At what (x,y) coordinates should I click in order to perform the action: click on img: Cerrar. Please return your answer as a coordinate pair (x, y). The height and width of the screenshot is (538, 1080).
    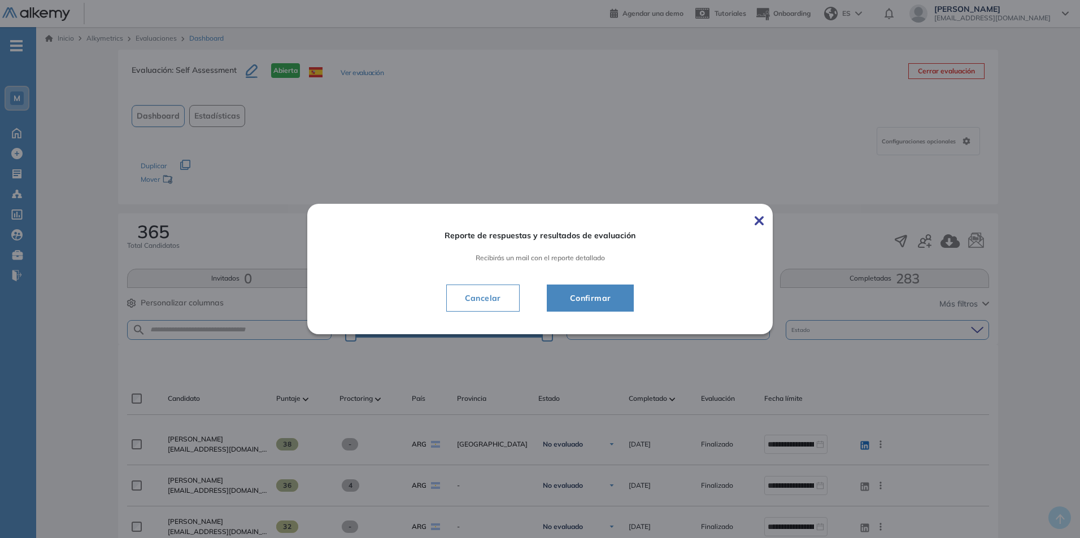
    Looking at the image, I should click on (759, 221).